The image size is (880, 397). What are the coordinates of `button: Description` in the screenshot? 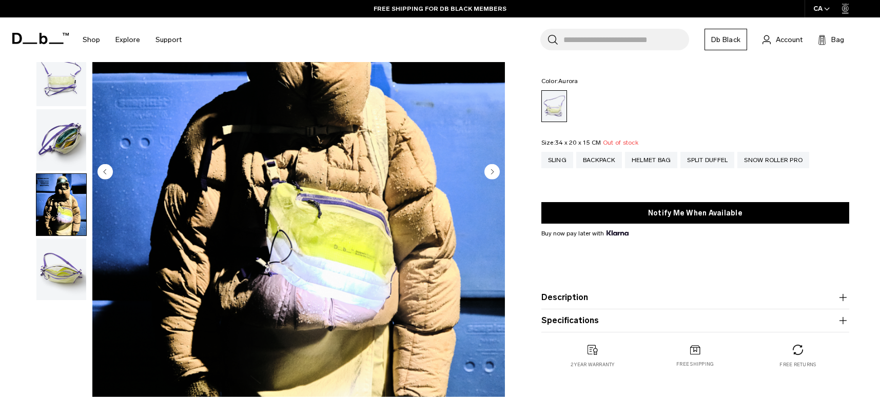 It's located at (696, 298).